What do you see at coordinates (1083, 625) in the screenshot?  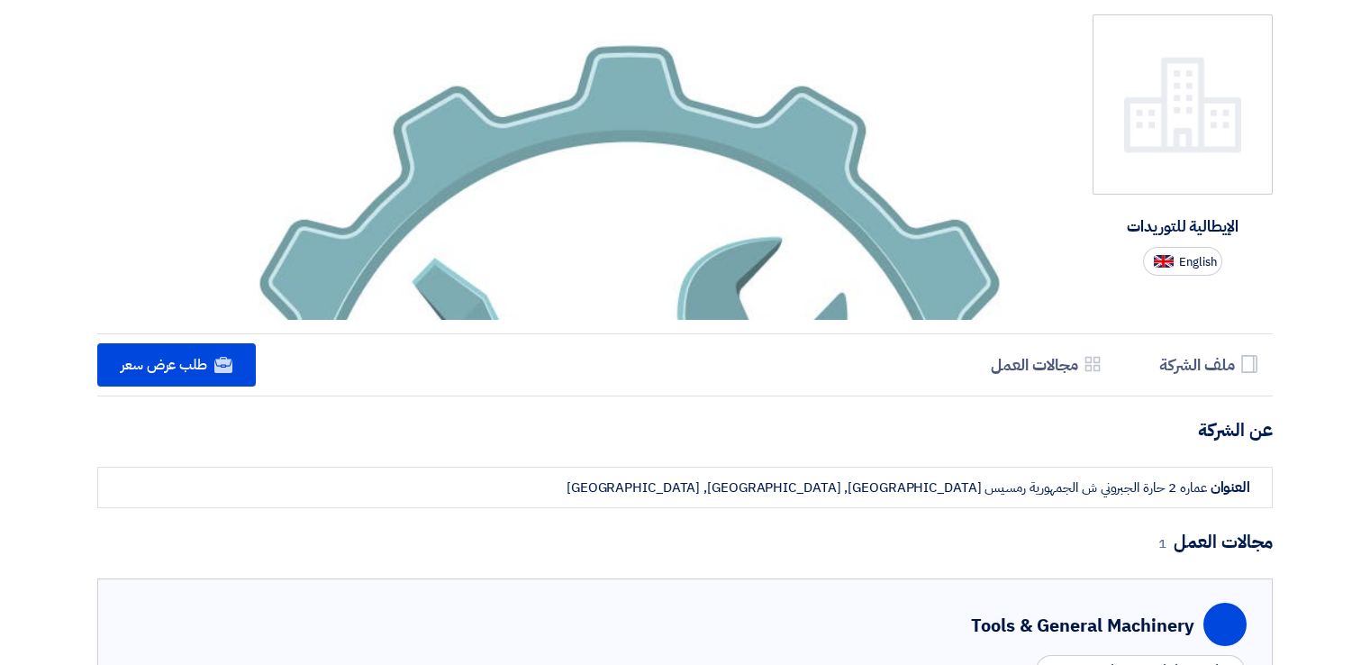 I see `div: Tools & General Machinery` at bounding box center [1083, 625].